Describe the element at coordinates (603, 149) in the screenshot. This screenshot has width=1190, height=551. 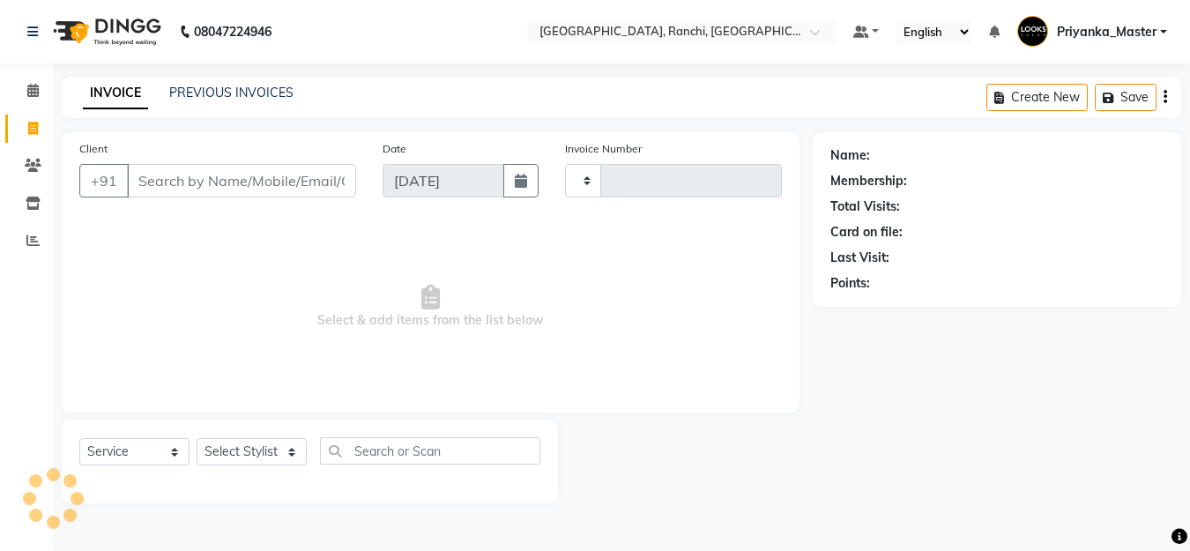
I see `label: Invoice Number` at that location.